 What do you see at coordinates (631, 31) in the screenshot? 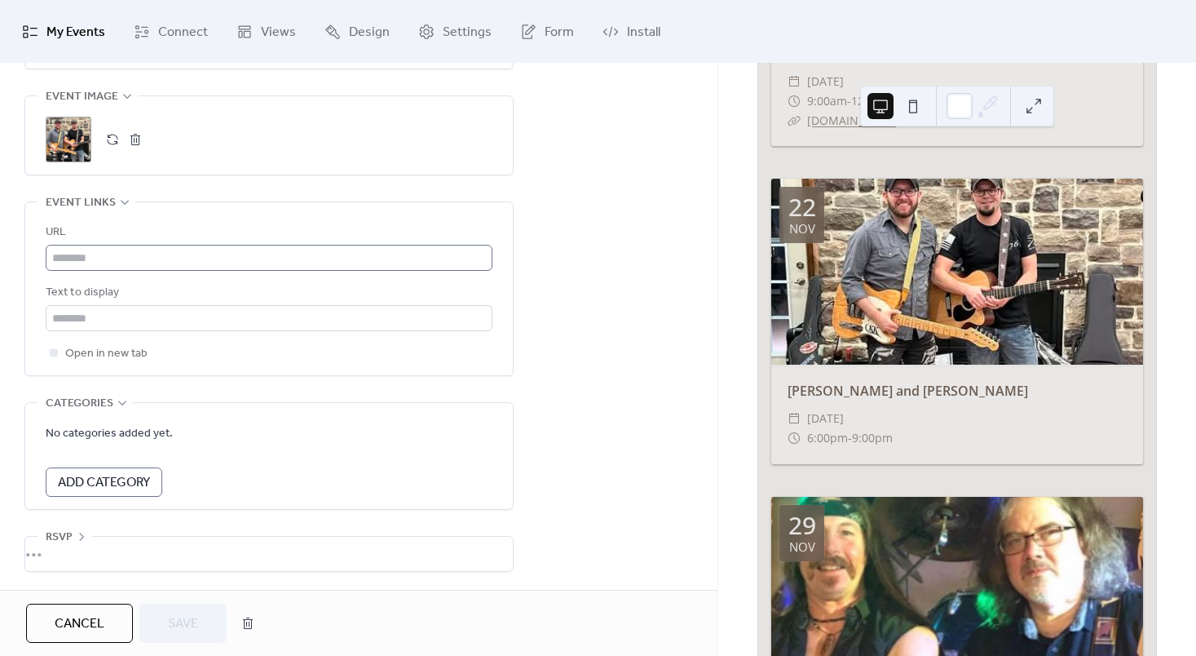
I see `a: Install` at bounding box center [631, 31].